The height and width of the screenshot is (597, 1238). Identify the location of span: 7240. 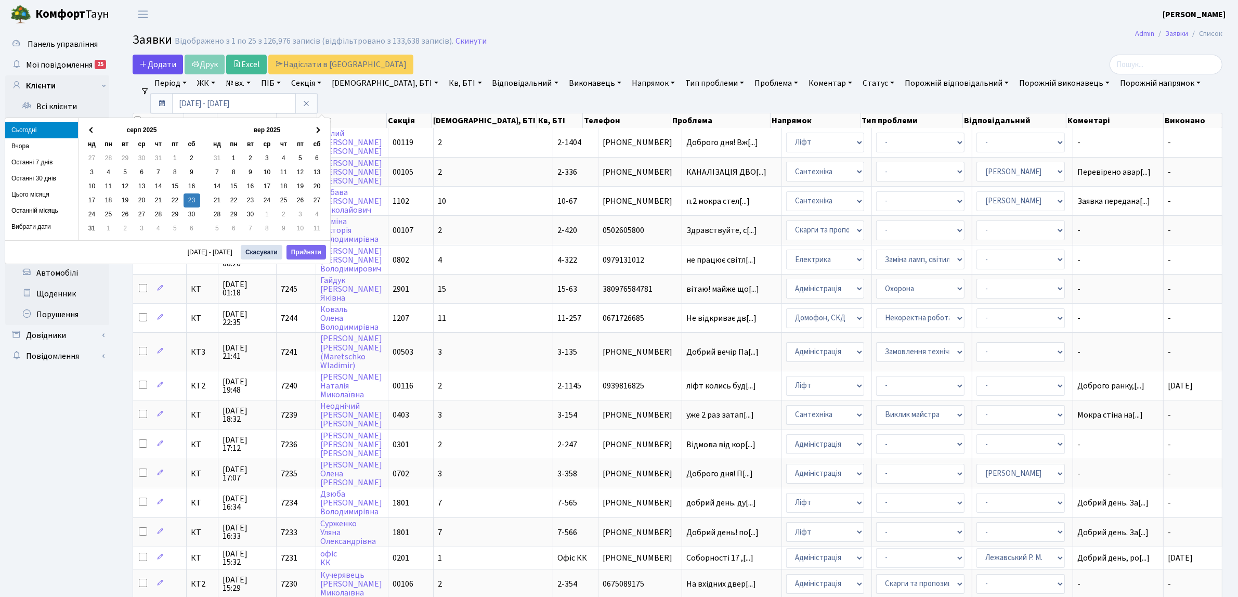
(289, 386).